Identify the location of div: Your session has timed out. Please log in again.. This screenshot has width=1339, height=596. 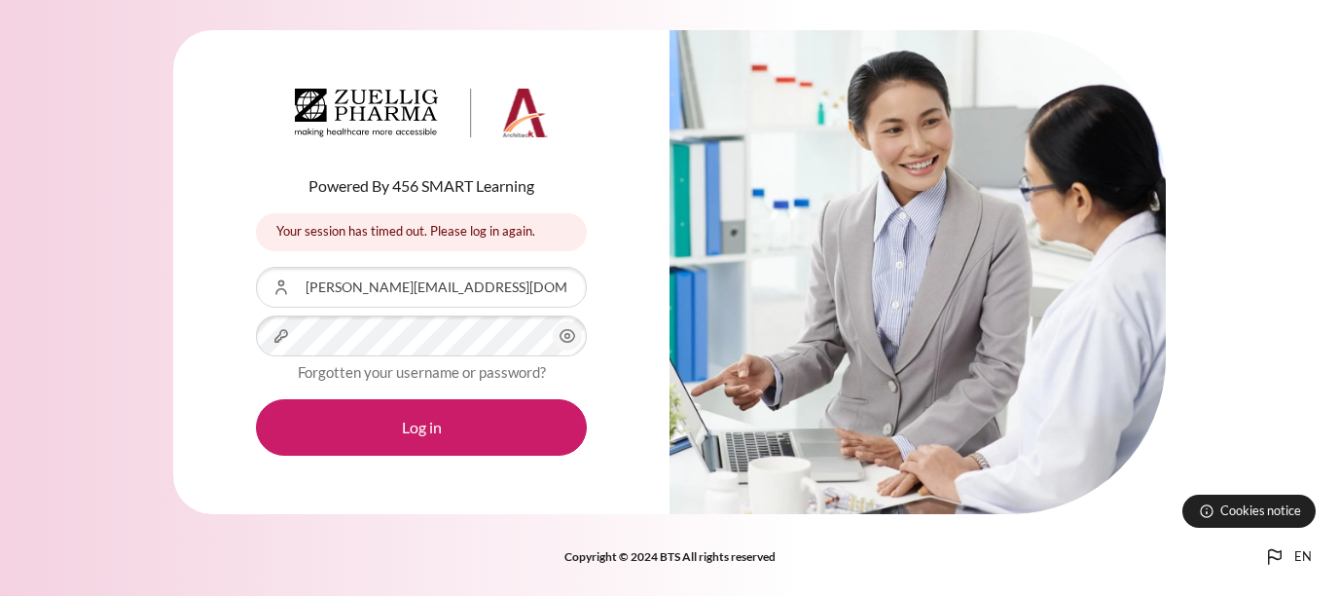
(421, 232).